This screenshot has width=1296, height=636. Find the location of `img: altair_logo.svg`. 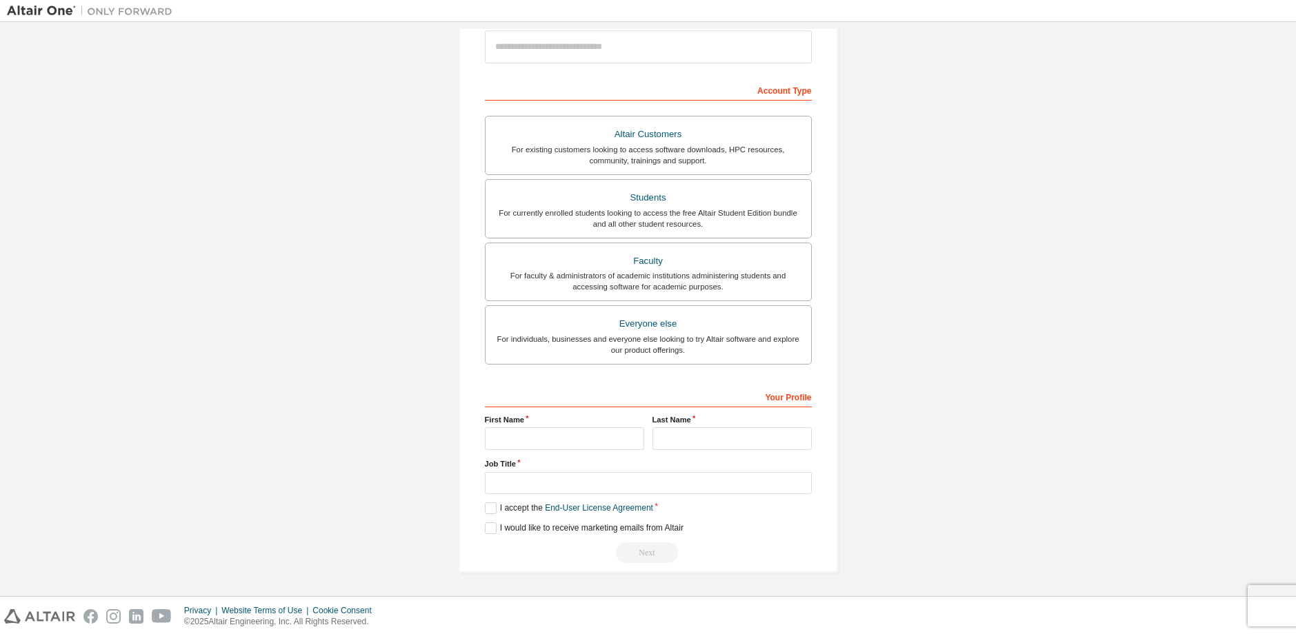

img: altair_logo.svg is located at coordinates (39, 616).